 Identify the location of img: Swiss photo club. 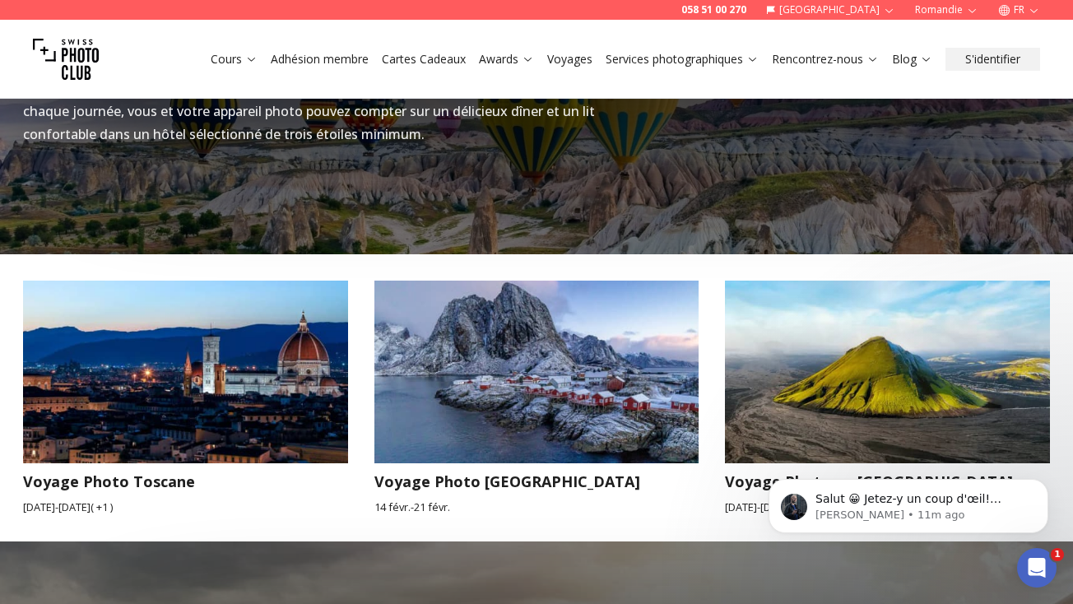
(66, 59).